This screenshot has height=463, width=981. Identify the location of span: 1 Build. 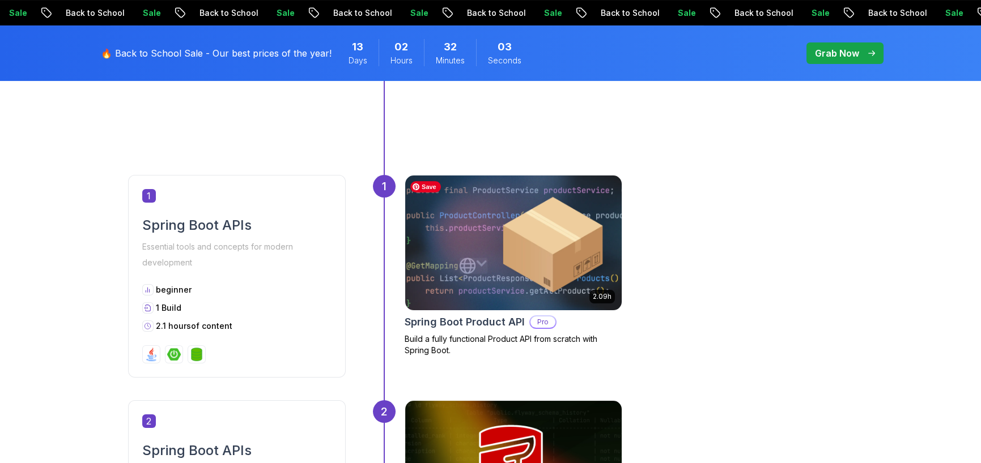
(168, 308).